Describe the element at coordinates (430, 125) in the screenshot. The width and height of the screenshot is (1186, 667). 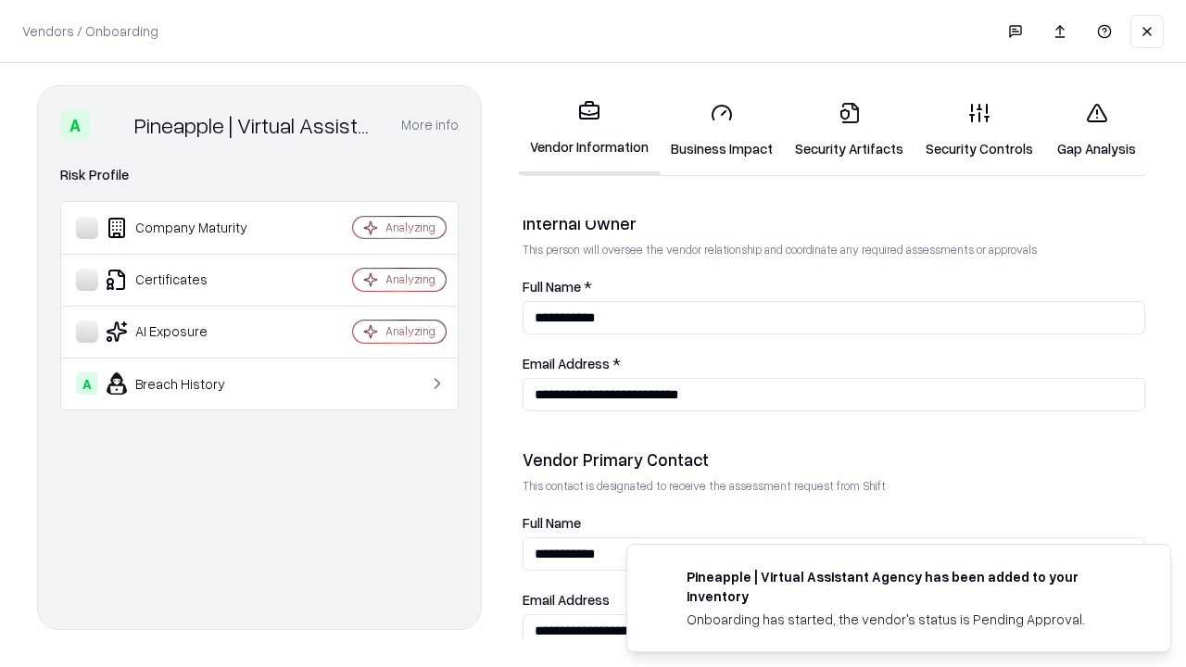
I see `button: More info` at that location.